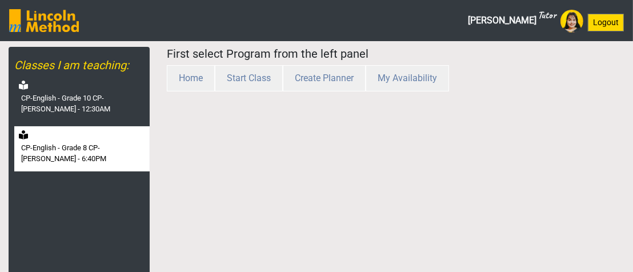 This screenshot has height=272, width=633. I want to click on button: Home, so click(191, 78).